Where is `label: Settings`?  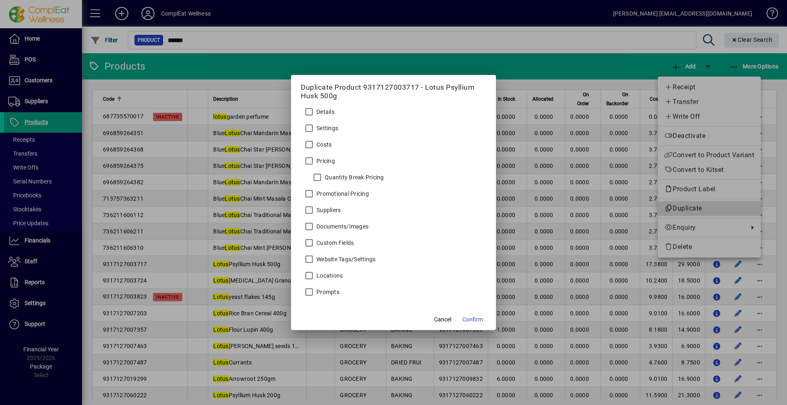 label: Settings is located at coordinates (326, 128).